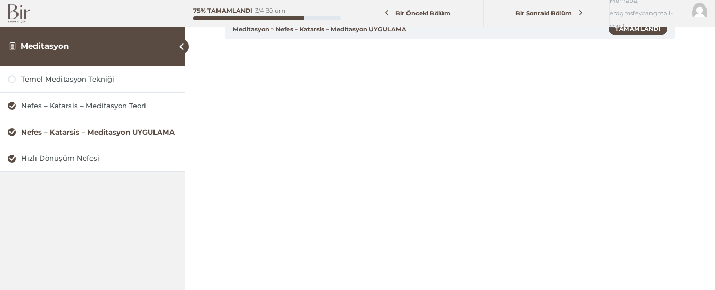 This screenshot has width=715, height=290. Describe the element at coordinates (270, 11) in the screenshot. I see `div: 3/4 Bölüm` at that location.